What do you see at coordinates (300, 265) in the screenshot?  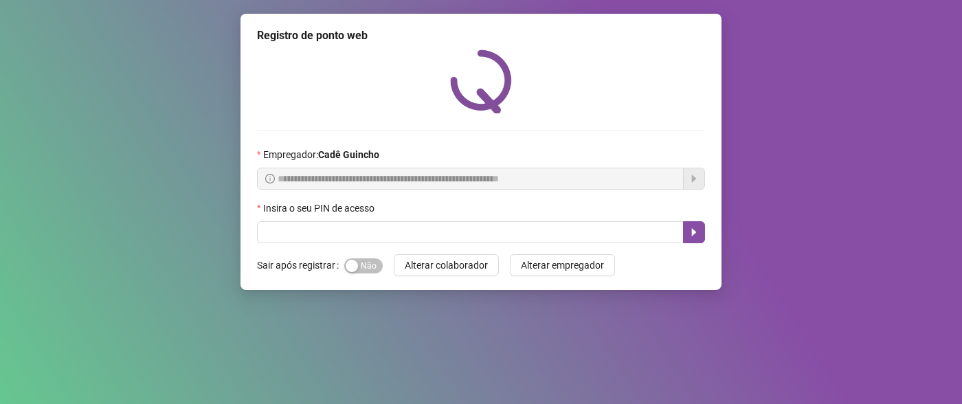 I see `label: Sair após registrar` at bounding box center [300, 265].